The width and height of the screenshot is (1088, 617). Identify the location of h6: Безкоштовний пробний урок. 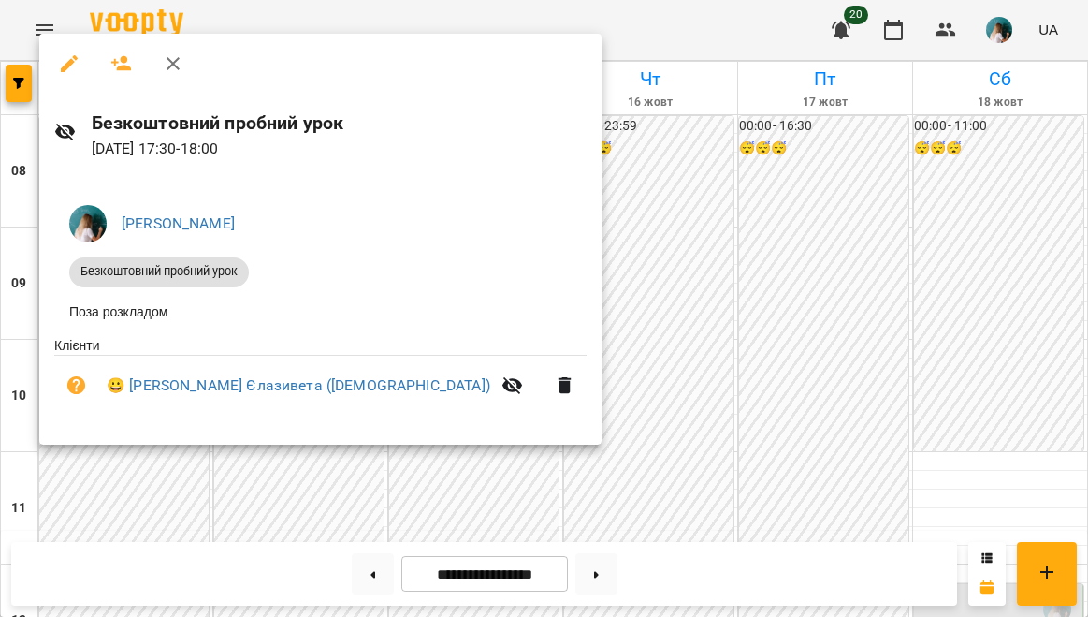
(340, 123).